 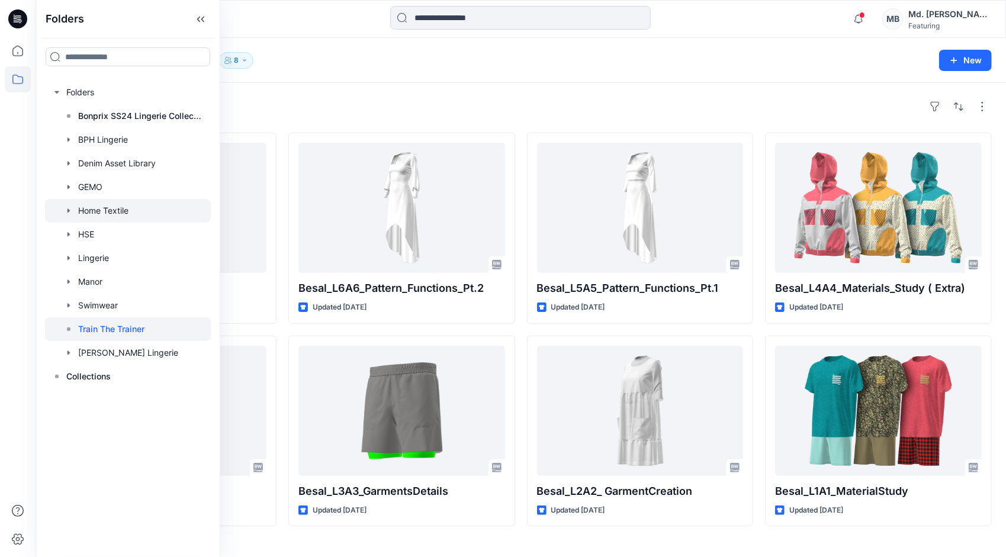 What do you see at coordinates (965, 60) in the screenshot?
I see `button: New` at bounding box center [965, 60].